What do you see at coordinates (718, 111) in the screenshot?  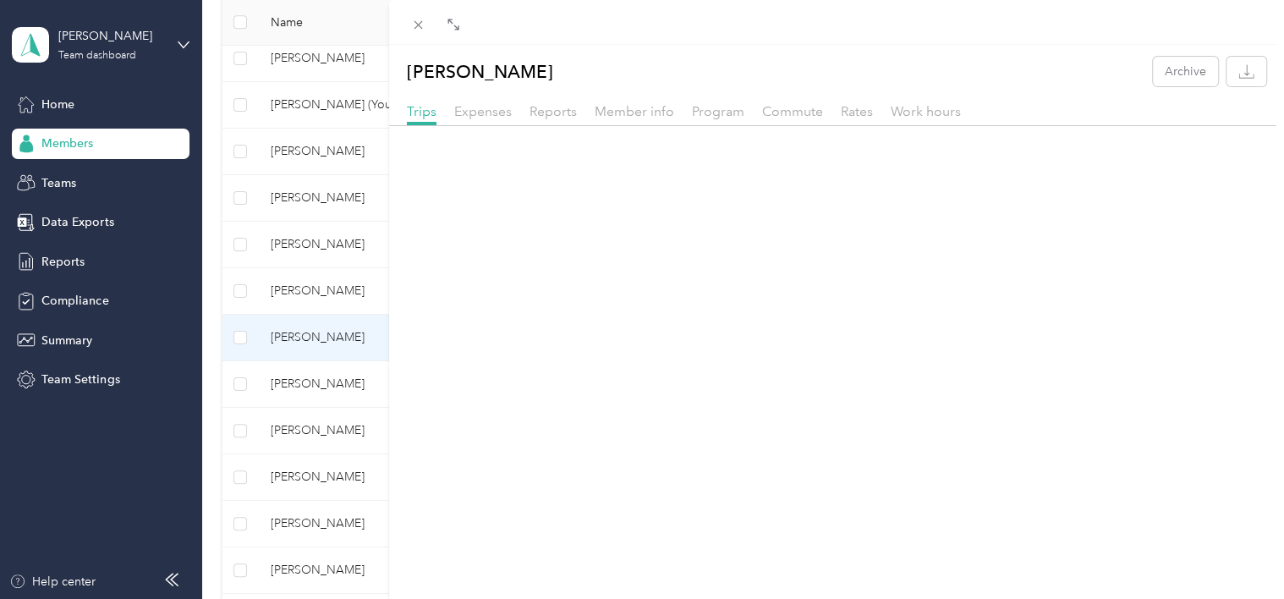 I see `span: Program` at bounding box center [718, 111].